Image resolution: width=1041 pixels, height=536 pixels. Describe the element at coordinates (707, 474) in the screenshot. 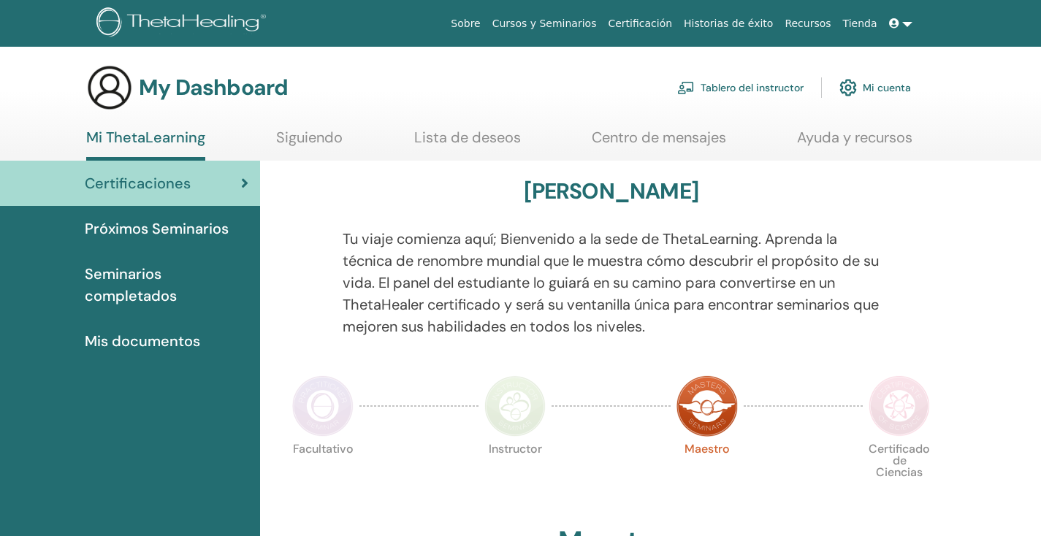

I see `p: Maestro` at that location.